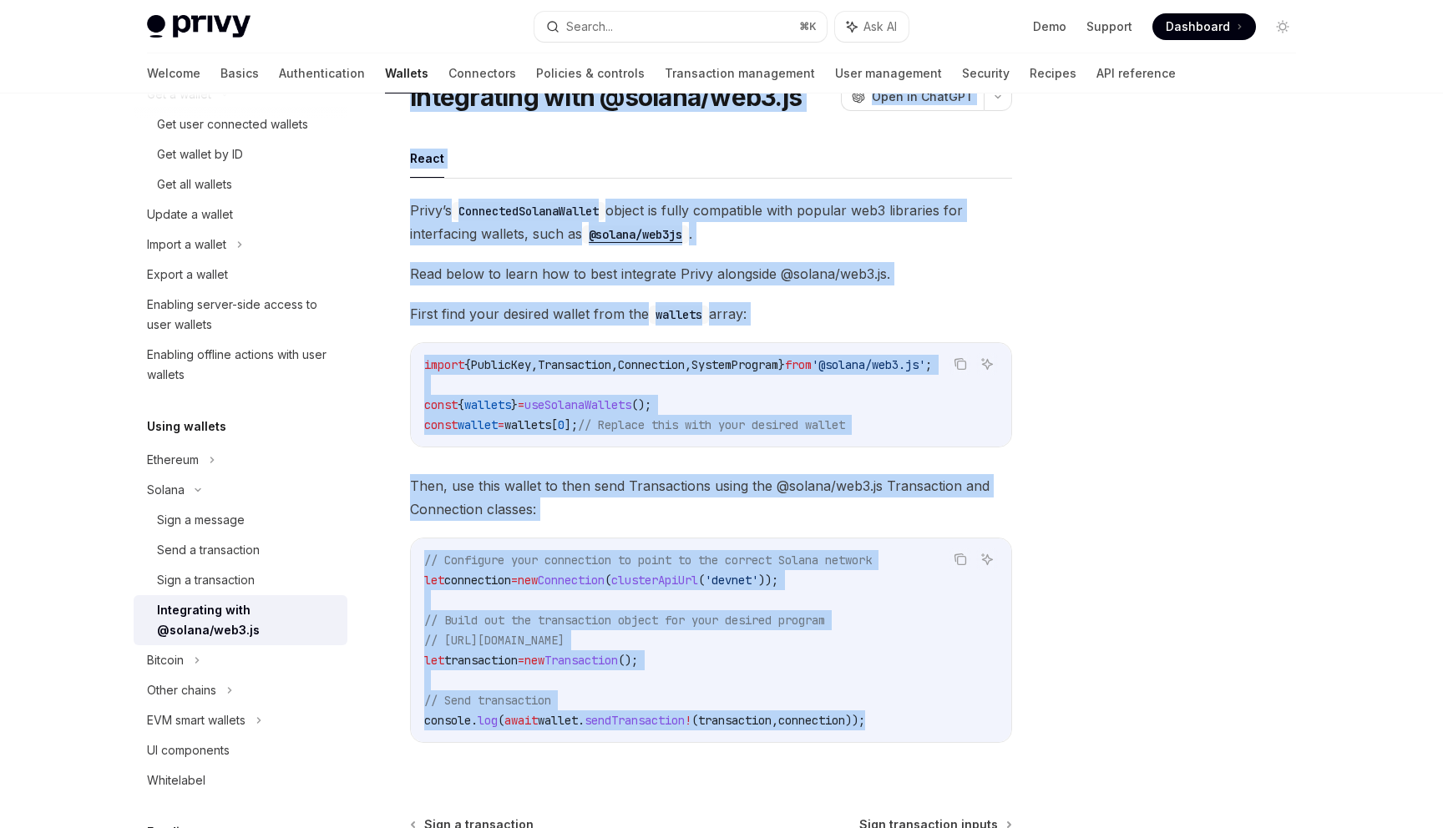 This screenshot has height=828, width=1443. I want to click on a: Welcome, so click(174, 73).